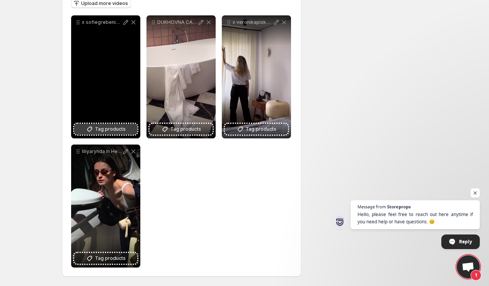 The height and width of the screenshot is (286, 489). I want to click on div: x veronikapiskun veronikapiskun Vyd ROMANTIKA PROJECT Komono - TRIPTYCHTag products, so click(257, 77).